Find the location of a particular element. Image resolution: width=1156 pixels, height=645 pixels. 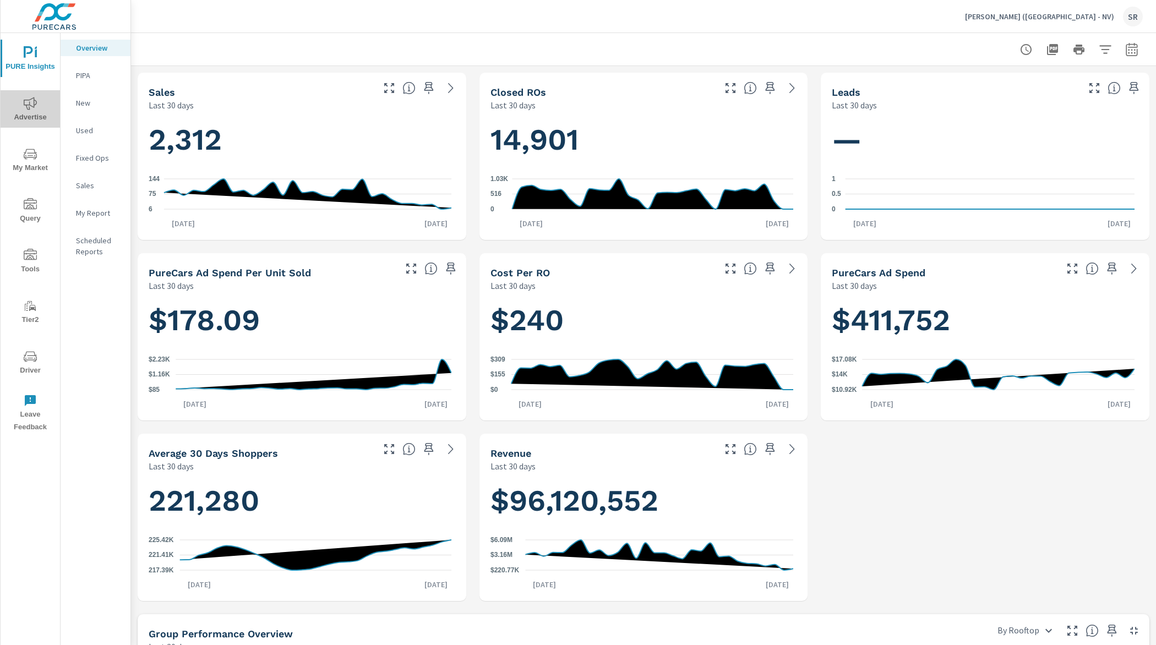

text: $85 is located at coordinates (154, 390).